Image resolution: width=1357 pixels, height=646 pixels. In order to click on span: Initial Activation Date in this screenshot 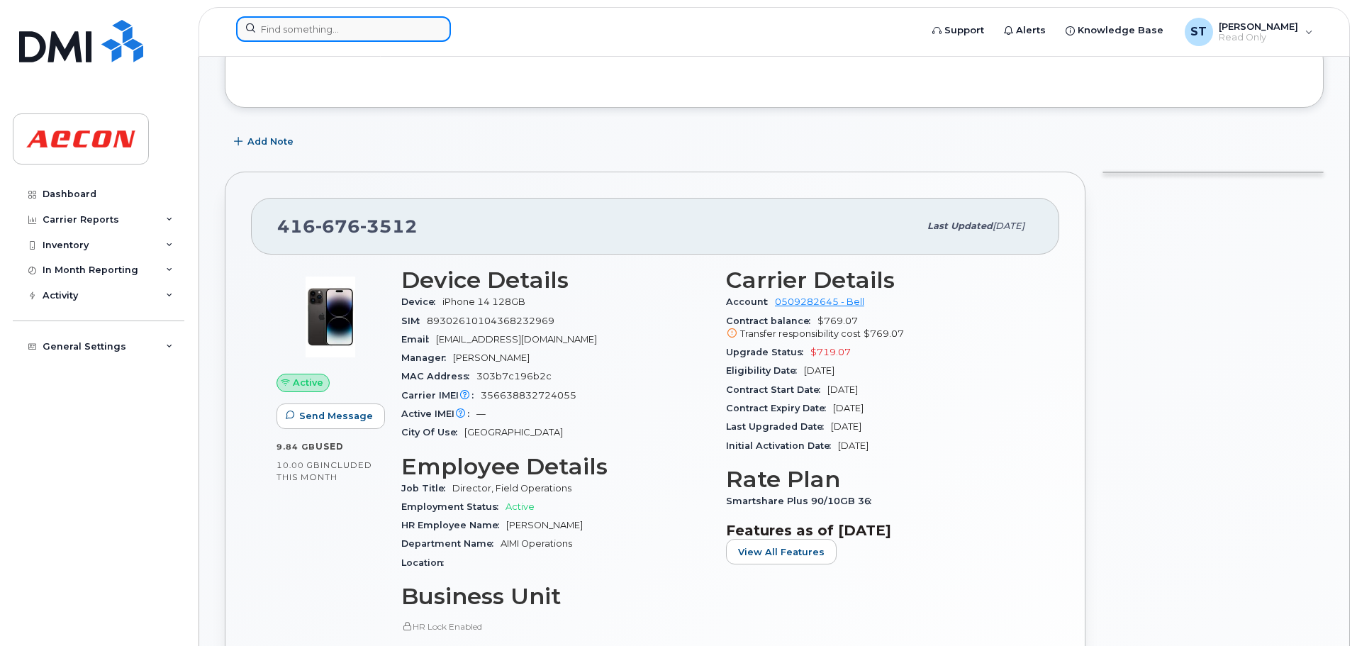, I will do `click(782, 445)`.